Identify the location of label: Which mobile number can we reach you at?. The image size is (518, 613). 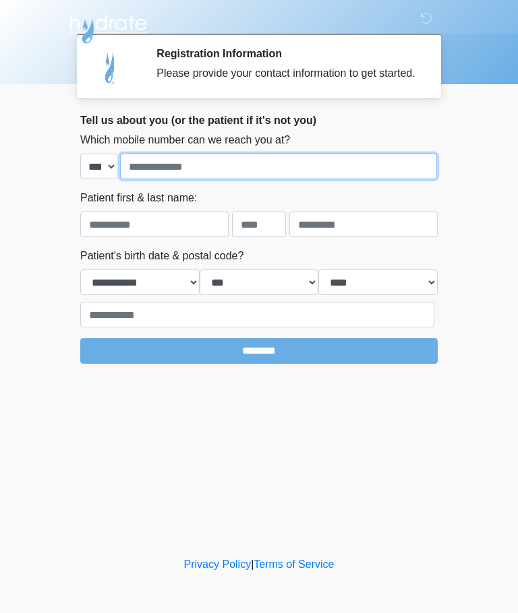
(185, 140).